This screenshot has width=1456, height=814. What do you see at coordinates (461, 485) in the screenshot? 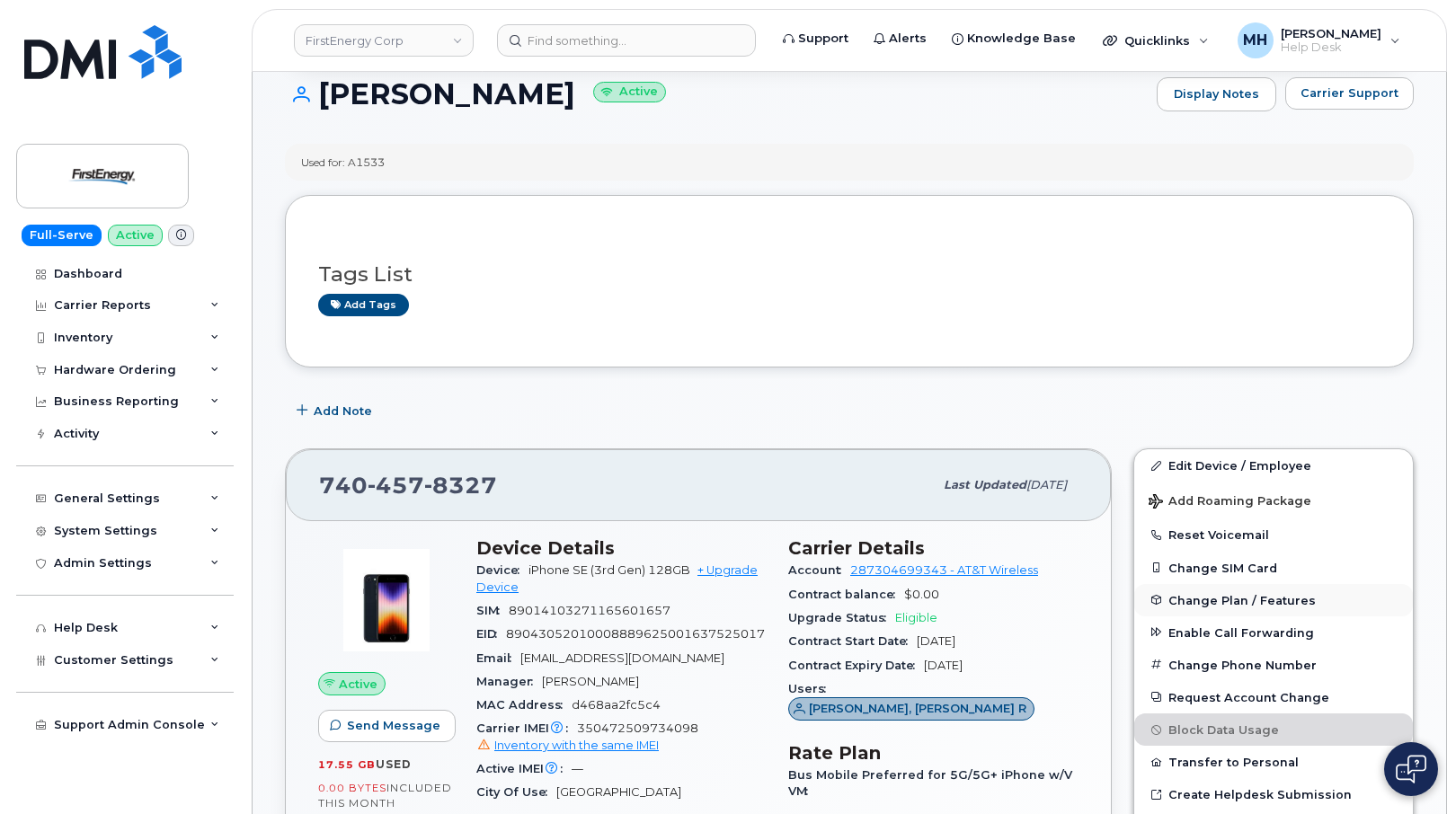
I see `span: 8327` at bounding box center [461, 485].